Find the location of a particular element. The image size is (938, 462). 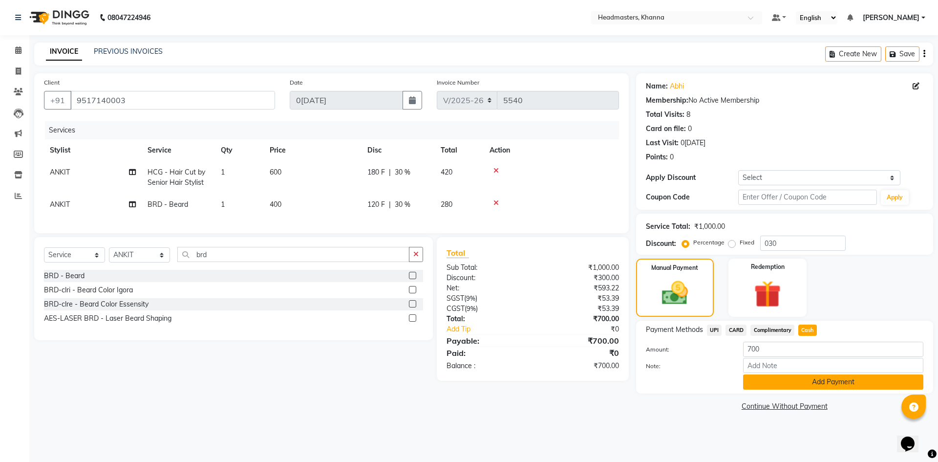

input: Search or Scan is located at coordinates (293, 254).